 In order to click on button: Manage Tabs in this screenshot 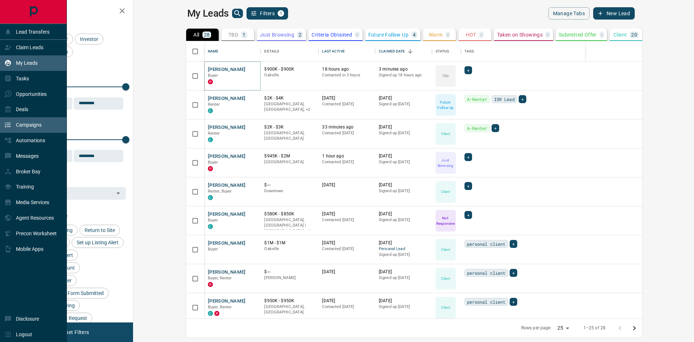, I will do `click(569, 13)`.